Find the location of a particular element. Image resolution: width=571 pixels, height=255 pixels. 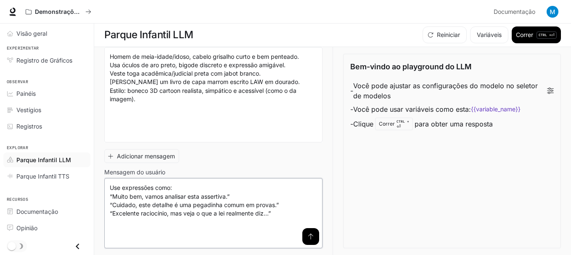

button: CorrerCTRL +⏎ is located at coordinates (537, 35).